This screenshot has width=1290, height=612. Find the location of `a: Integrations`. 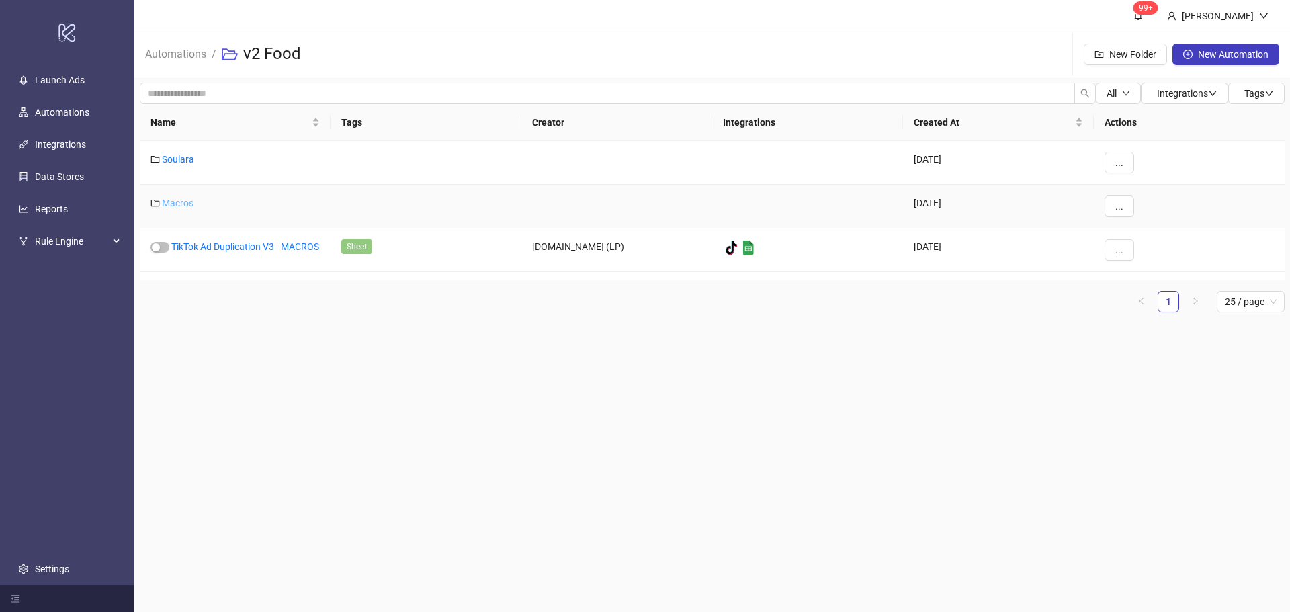

a: Integrations is located at coordinates (60, 145).